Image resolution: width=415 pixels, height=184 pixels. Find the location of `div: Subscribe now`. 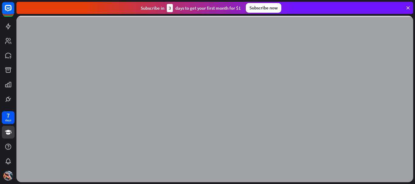

div: Subscribe now is located at coordinates (263, 8).